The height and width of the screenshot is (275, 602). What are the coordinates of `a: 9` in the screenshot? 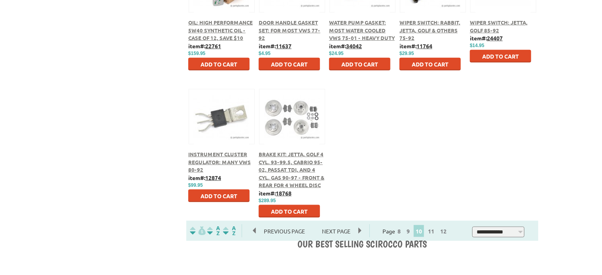 It's located at (408, 231).